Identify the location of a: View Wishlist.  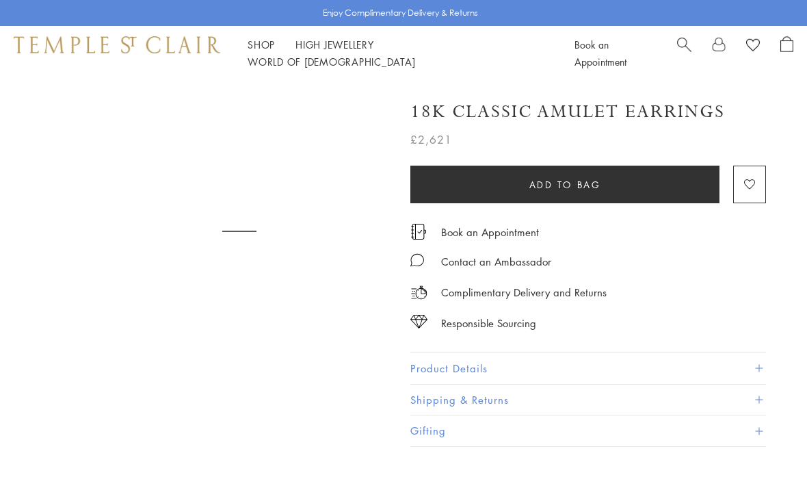
(753, 47).